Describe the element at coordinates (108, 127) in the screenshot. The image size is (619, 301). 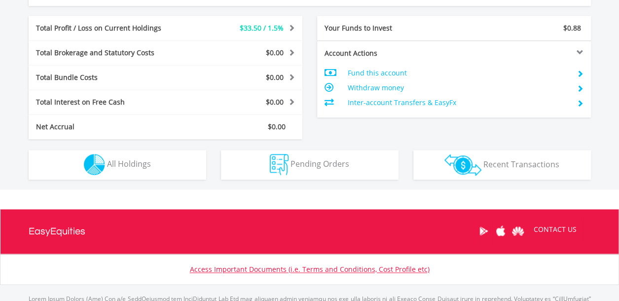
I see `div: Net Accrual` at that location.